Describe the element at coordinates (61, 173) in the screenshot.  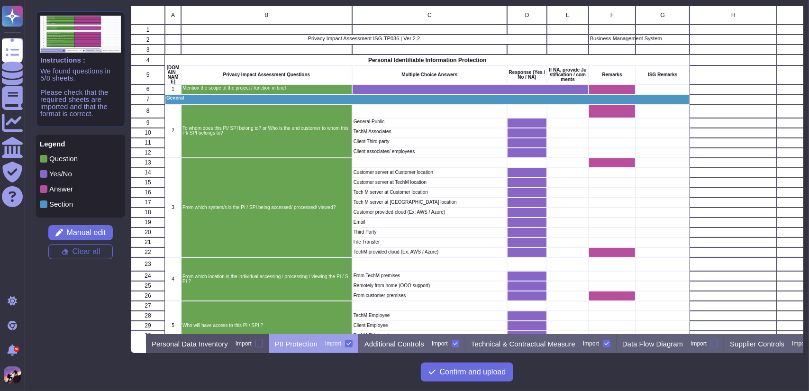
I see `p: Yes/No` at that location.